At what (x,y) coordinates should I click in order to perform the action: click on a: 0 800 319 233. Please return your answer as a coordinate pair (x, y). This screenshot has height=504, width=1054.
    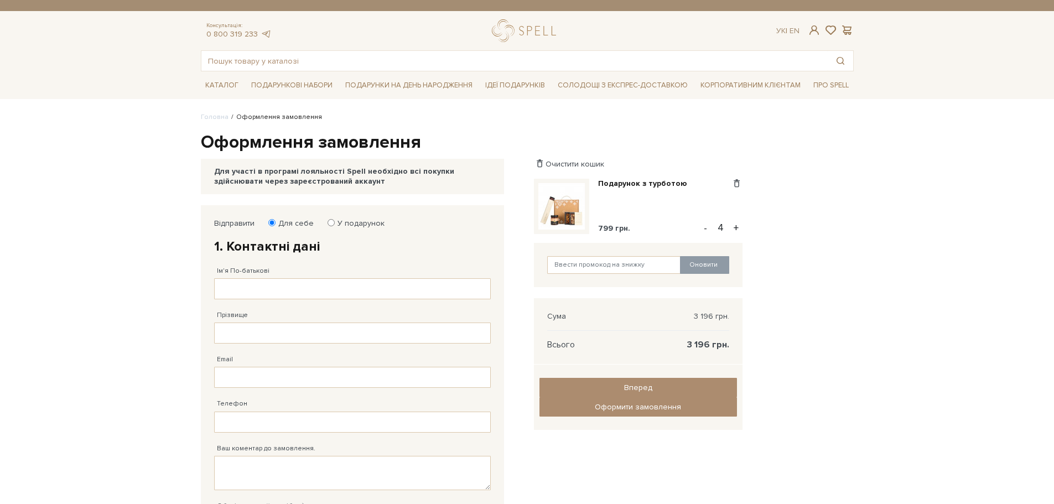
    Looking at the image, I should click on (232, 34).